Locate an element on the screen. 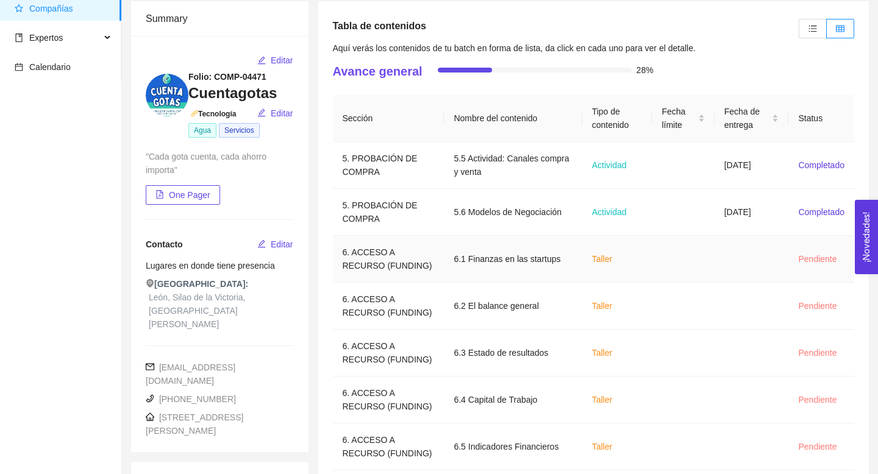 The image size is (878, 474). h3: Cuentagotas is located at coordinates (241, 93).